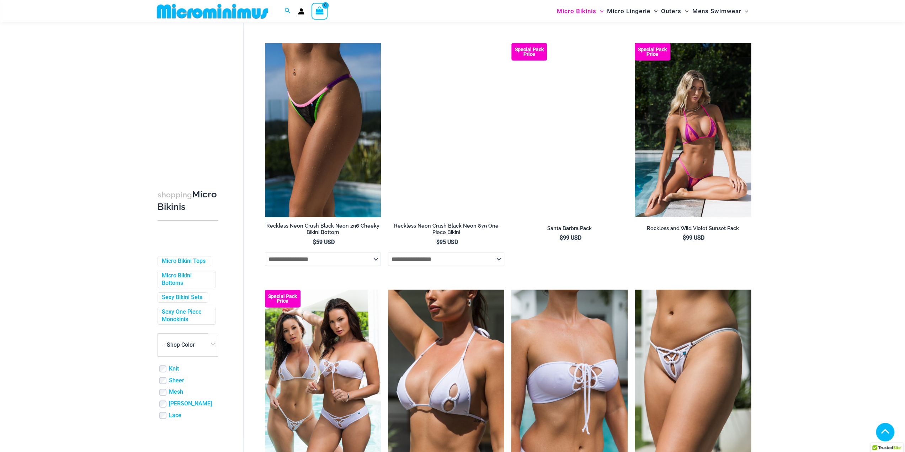 Image resolution: width=905 pixels, height=452 pixels. What do you see at coordinates (288, 11) in the screenshot?
I see `a: Search icon link` at bounding box center [288, 11].